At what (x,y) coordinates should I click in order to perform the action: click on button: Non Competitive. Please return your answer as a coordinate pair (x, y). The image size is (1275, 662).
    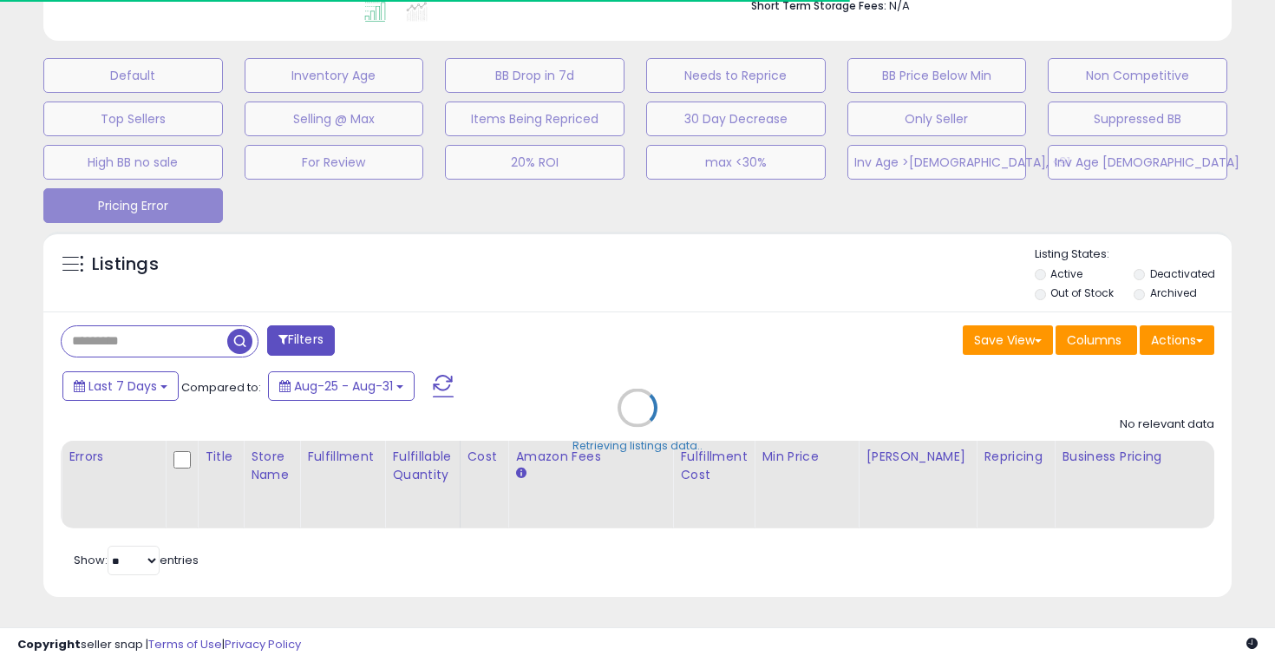
    Looking at the image, I should click on (1137, 75).